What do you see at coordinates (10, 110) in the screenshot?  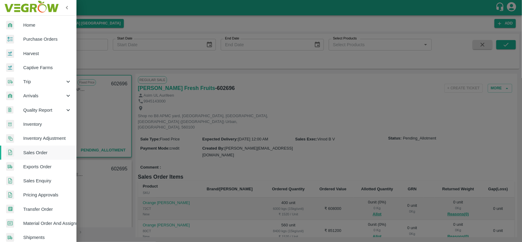 I see `img: qualityReport` at bounding box center [10, 110].